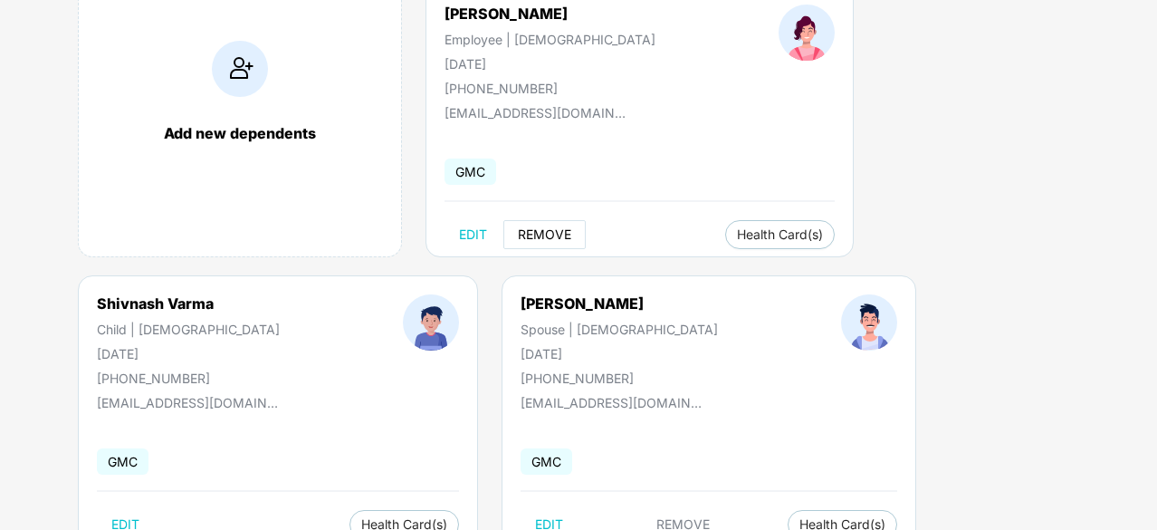 The height and width of the screenshot is (530, 1157). Describe the element at coordinates (240, 69) in the screenshot. I see `img: addIcon` at that location.